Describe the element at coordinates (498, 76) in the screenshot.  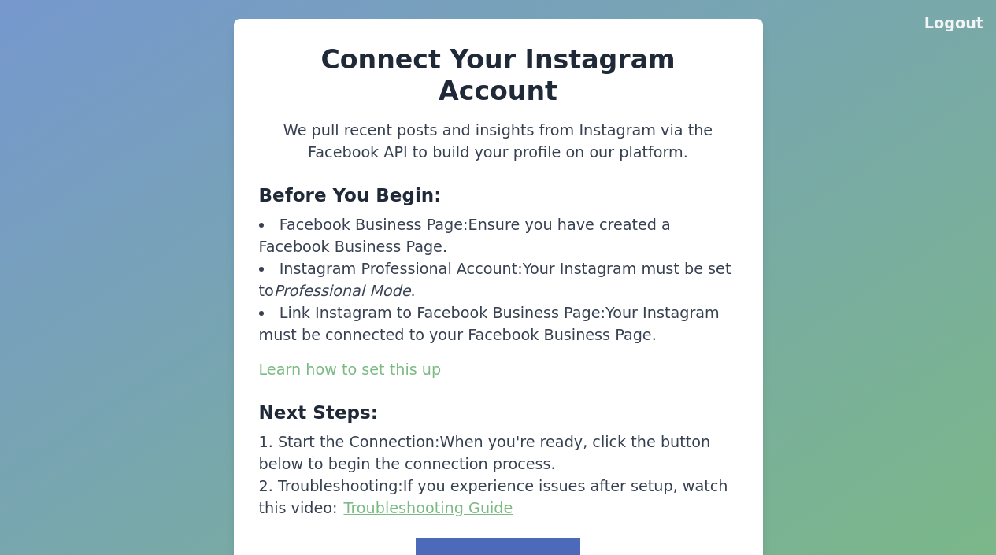
I see `h2: Connect Your Instagram Account` at that location.